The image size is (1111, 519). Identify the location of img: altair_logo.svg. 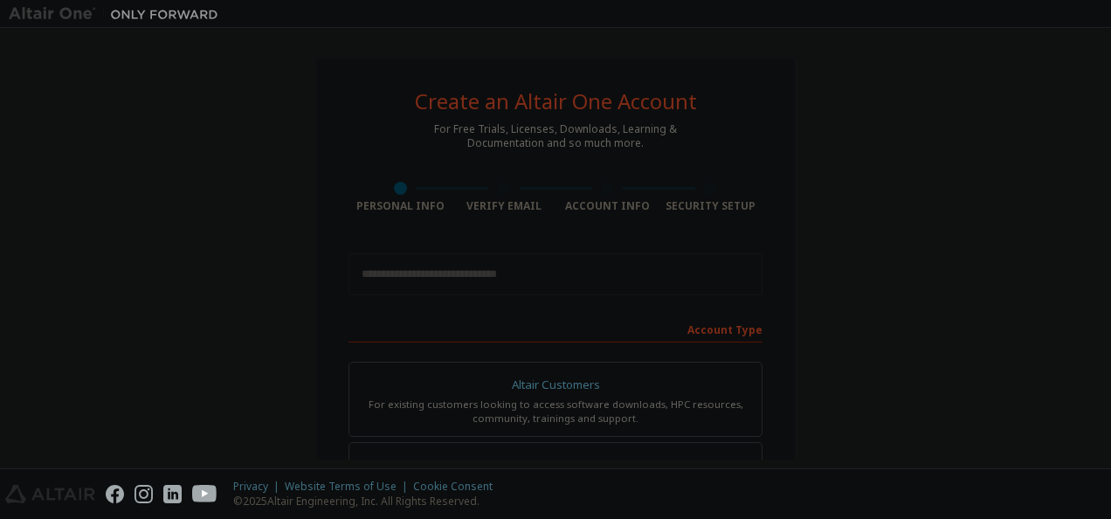
(50, 493).